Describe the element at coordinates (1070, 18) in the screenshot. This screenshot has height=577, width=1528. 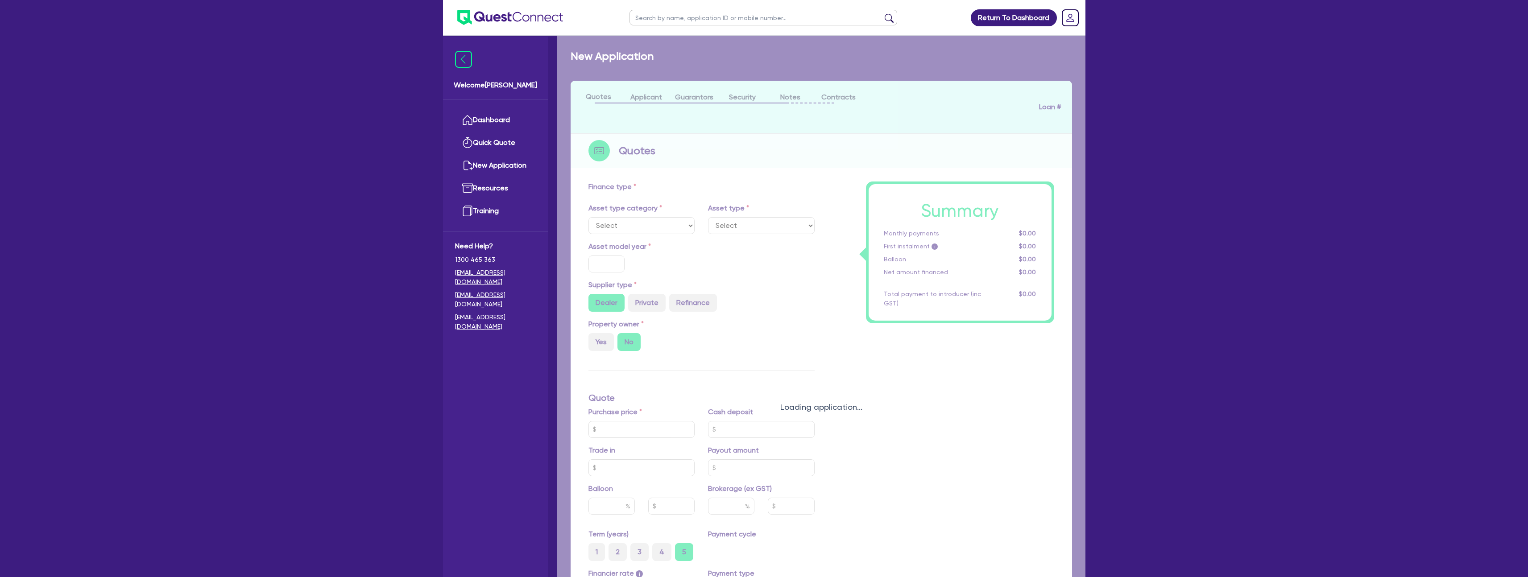
I see `a: Dropdown toggle` at that location.